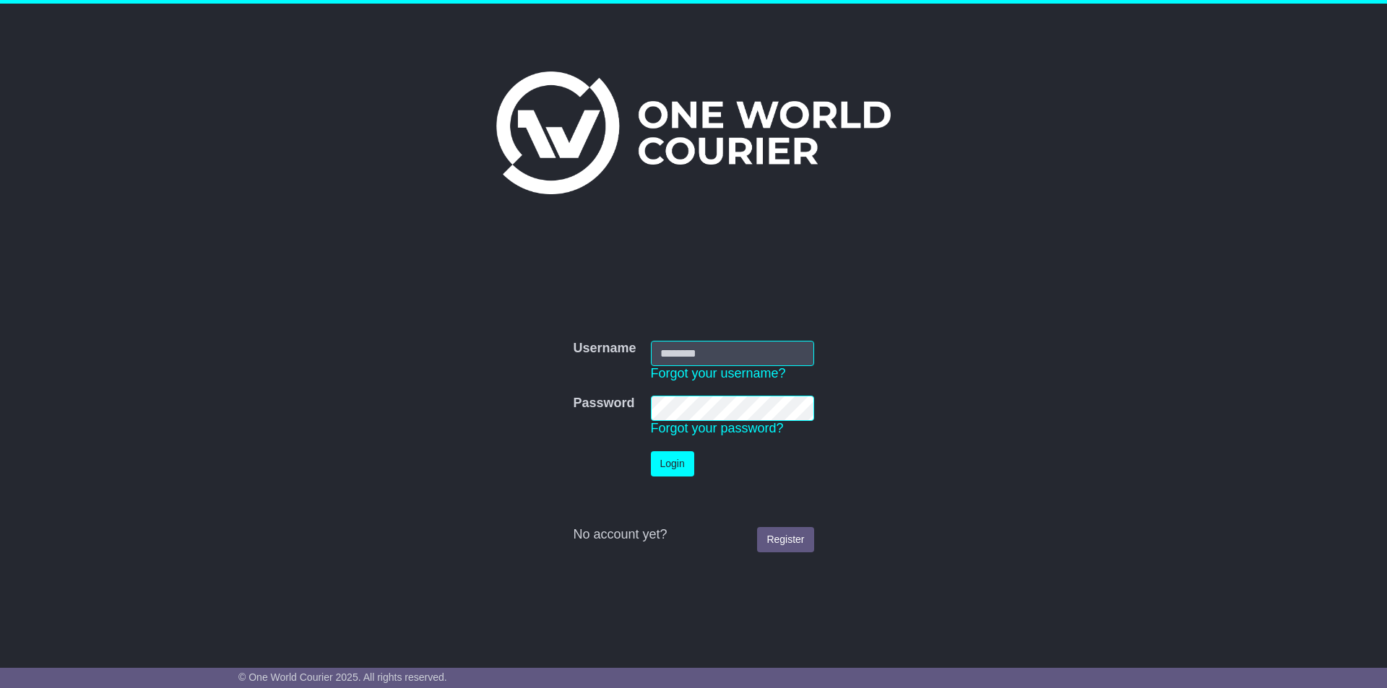 The height and width of the screenshot is (688, 1387). I want to click on a: Forgot your password?, so click(717, 428).